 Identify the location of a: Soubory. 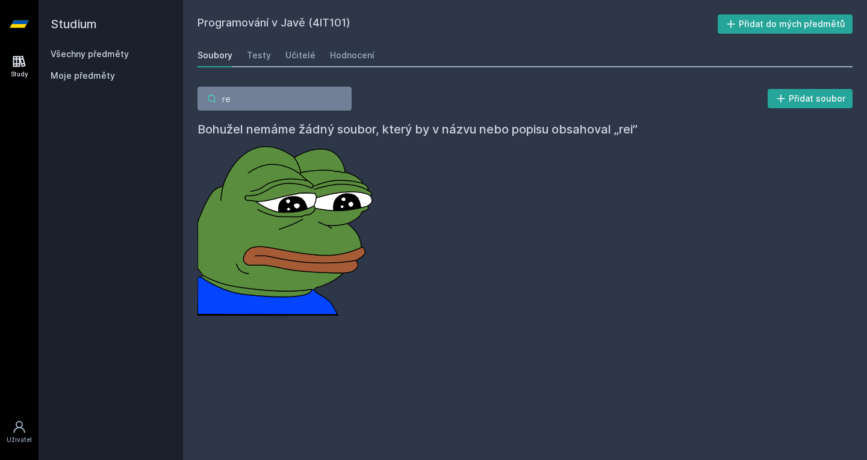
(215, 55).